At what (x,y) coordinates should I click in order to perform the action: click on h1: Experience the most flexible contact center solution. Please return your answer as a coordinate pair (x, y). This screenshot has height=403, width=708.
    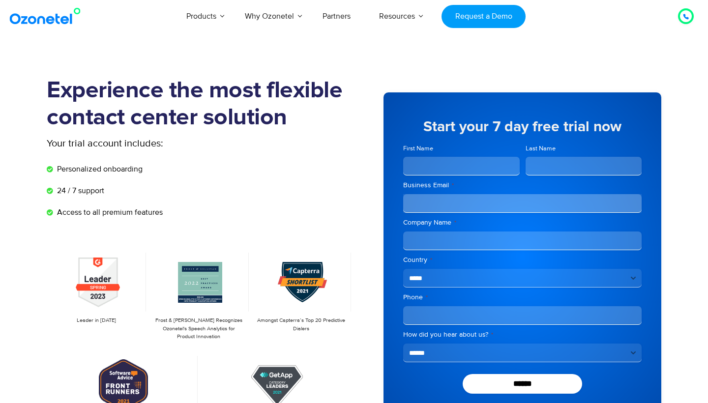
    Looking at the image, I should click on (200, 104).